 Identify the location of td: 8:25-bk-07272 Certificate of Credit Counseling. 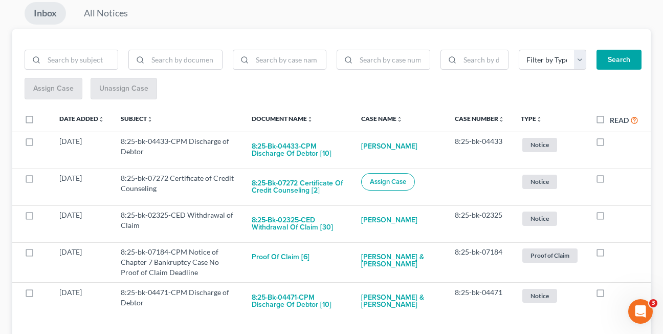
(178, 187).